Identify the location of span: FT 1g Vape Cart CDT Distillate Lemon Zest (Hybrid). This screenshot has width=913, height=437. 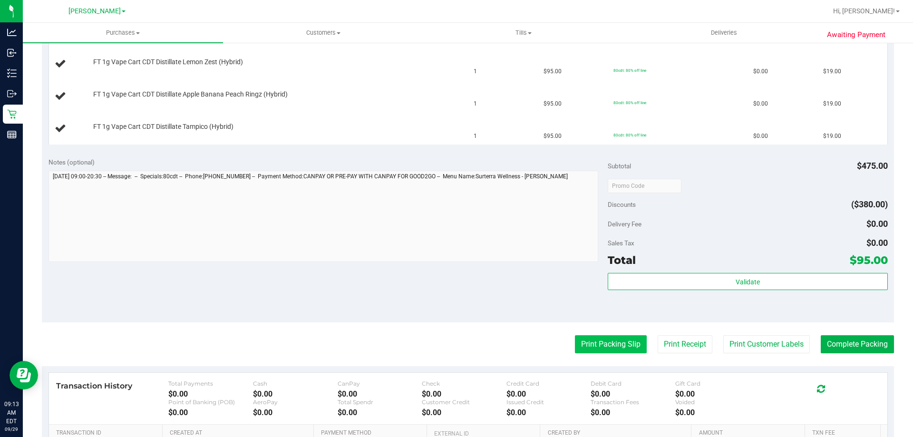
(168, 62).